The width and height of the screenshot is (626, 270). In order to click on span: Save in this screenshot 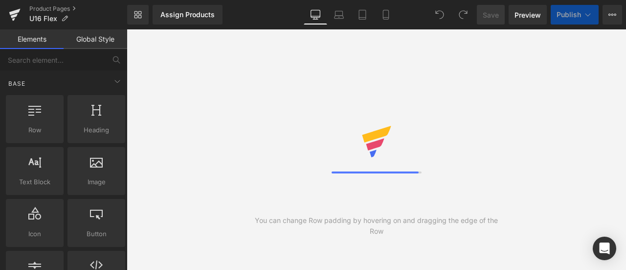, I will do `click(491, 15)`.